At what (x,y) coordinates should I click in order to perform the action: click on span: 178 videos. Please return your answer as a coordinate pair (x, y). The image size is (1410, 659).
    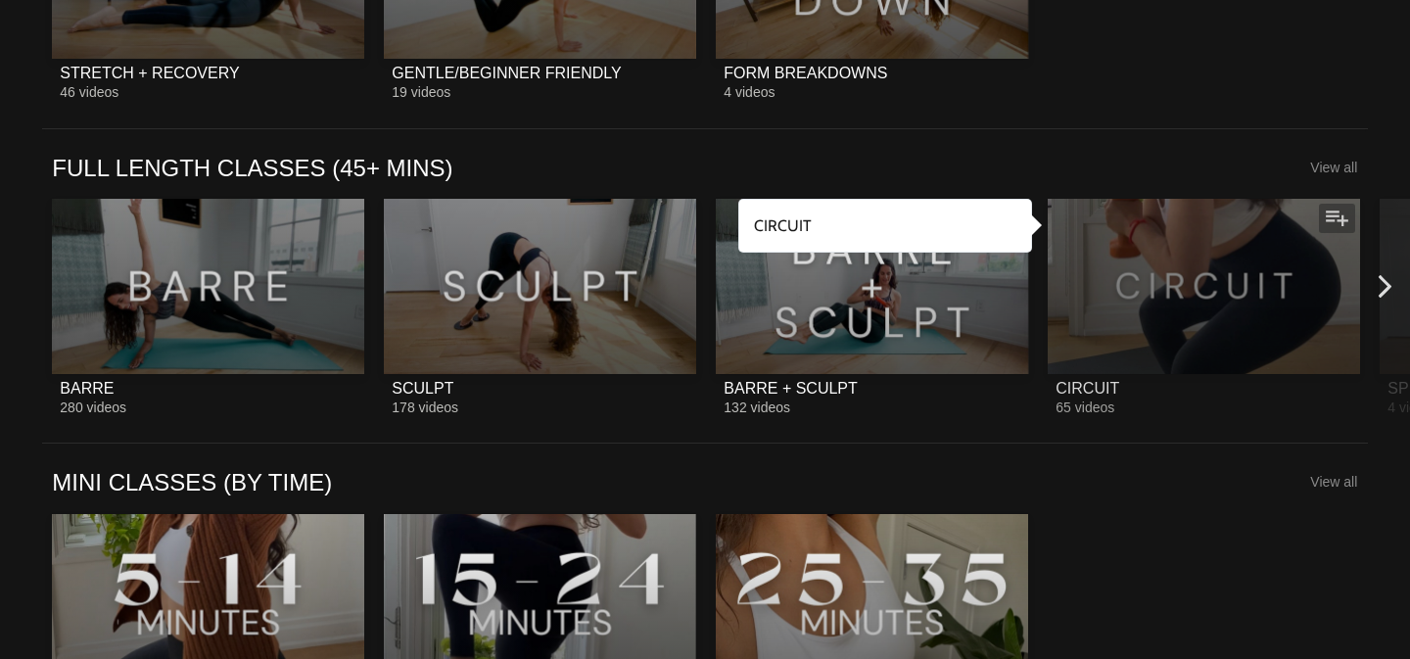
    Looking at the image, I should click on (425, 407).